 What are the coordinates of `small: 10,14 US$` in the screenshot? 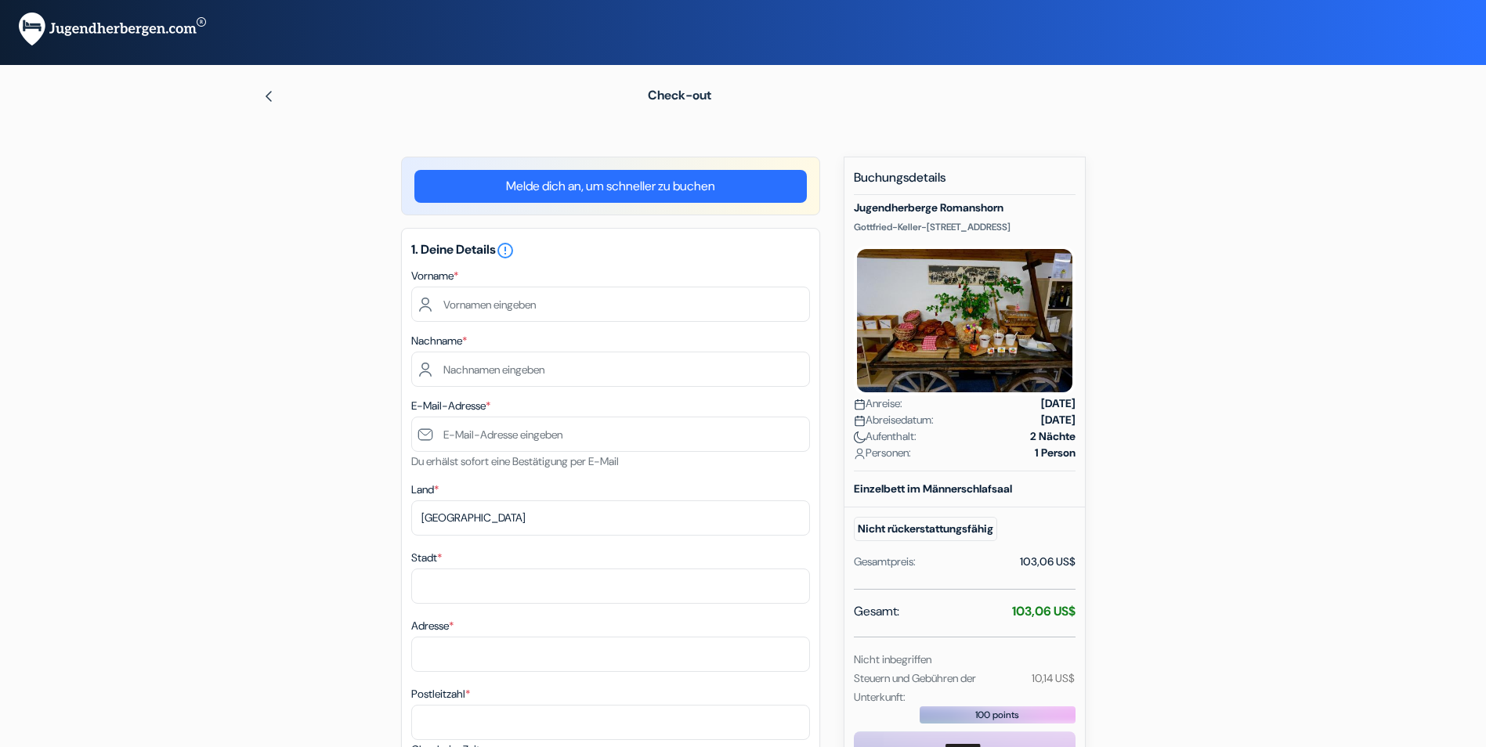 It's located at (1053, 678).